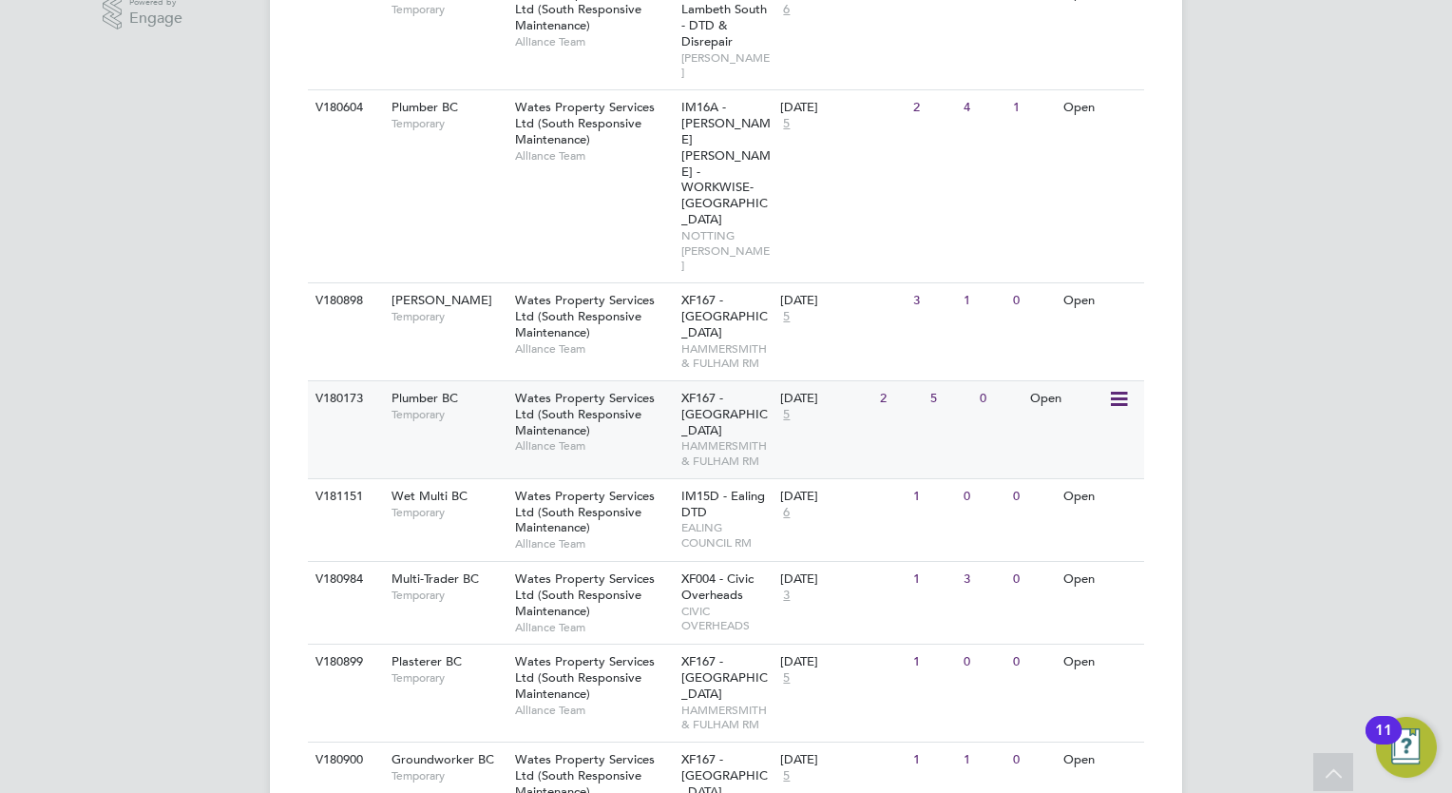 The width and height of the screenshot is (1452, 793). What do you see at coordinates (344, 398) in the screenshot?
I see `div: V180173` at bounding box center [344, 398].